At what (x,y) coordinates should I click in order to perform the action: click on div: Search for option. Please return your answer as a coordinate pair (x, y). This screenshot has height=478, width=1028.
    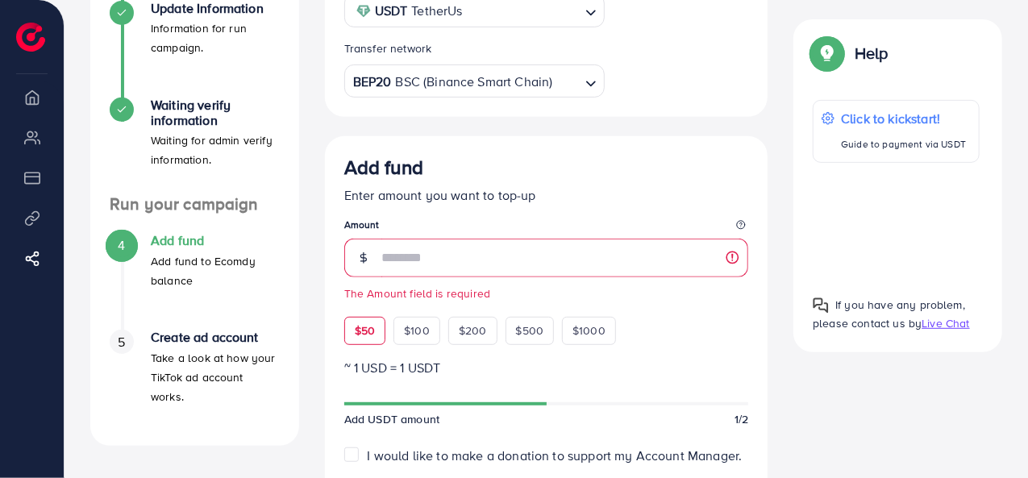
    Looking at the image, I should click on (475, 81).